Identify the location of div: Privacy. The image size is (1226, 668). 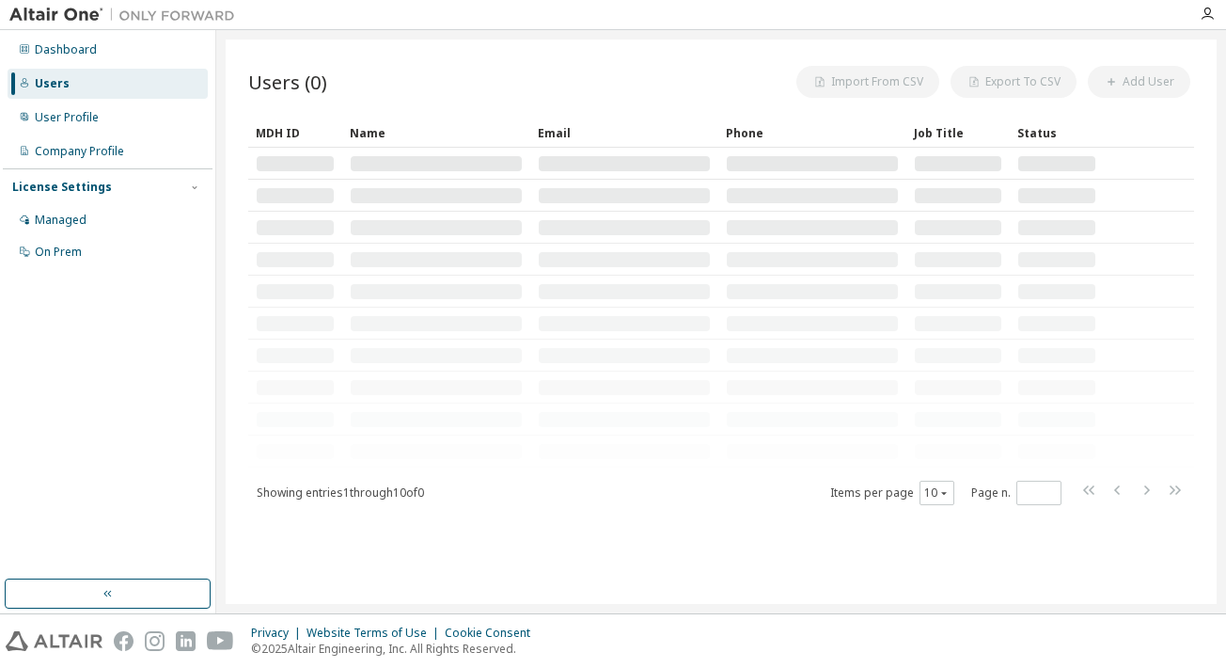
(278, 633).